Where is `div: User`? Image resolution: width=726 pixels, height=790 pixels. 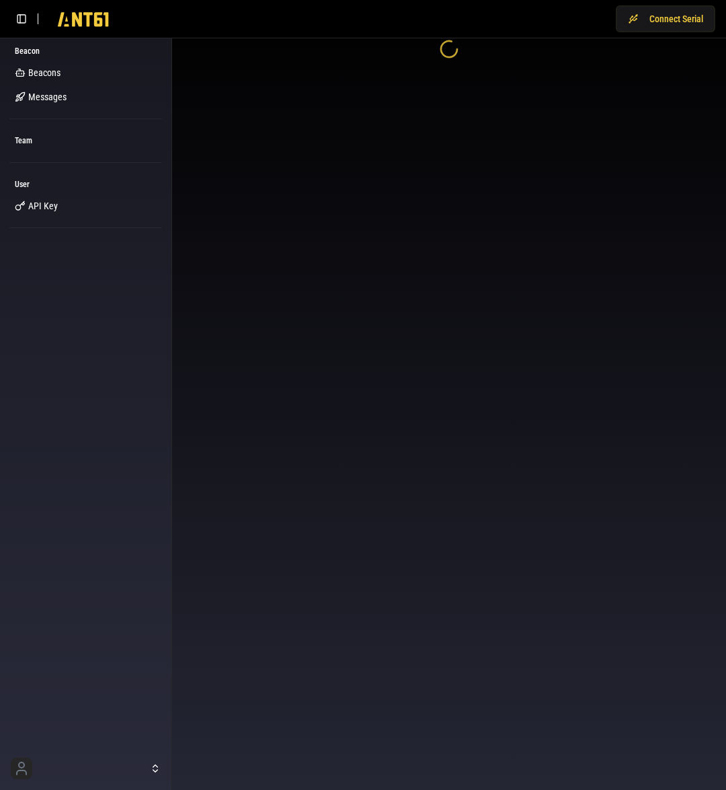 div: User is located at coordinates (85, 184).